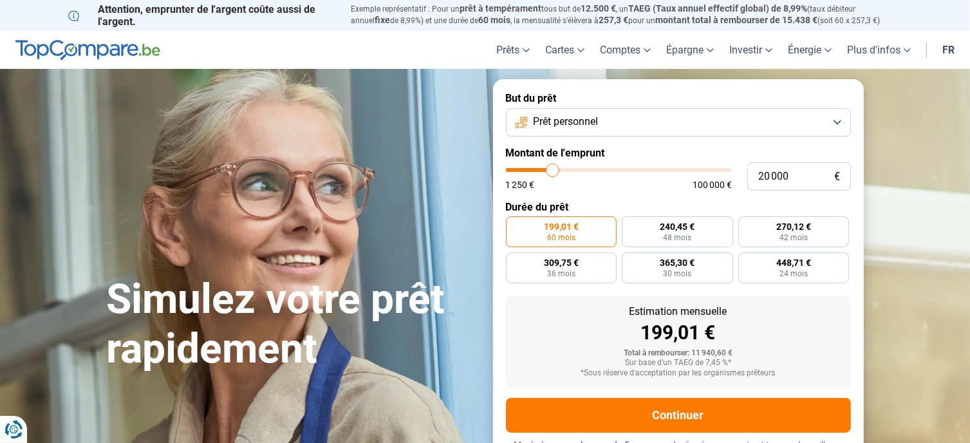 This screenshot has width=970, height=443. Describe the element at coordinates (879, 50) in the screenshot. I see `a: Plus d'infos` at that location.